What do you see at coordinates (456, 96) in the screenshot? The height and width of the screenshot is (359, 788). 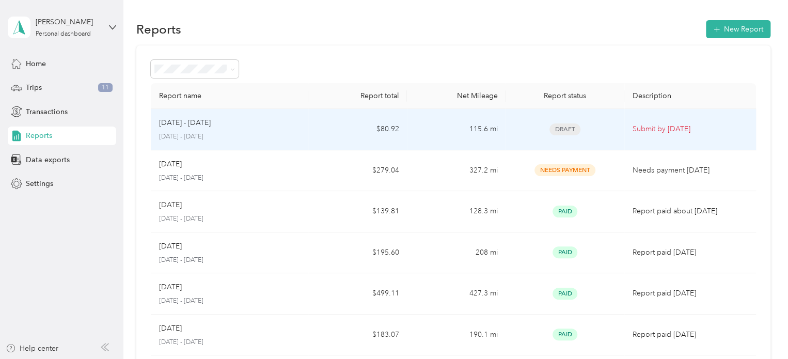 I see `th: Net Mileage` at bounding box center [456, 96].